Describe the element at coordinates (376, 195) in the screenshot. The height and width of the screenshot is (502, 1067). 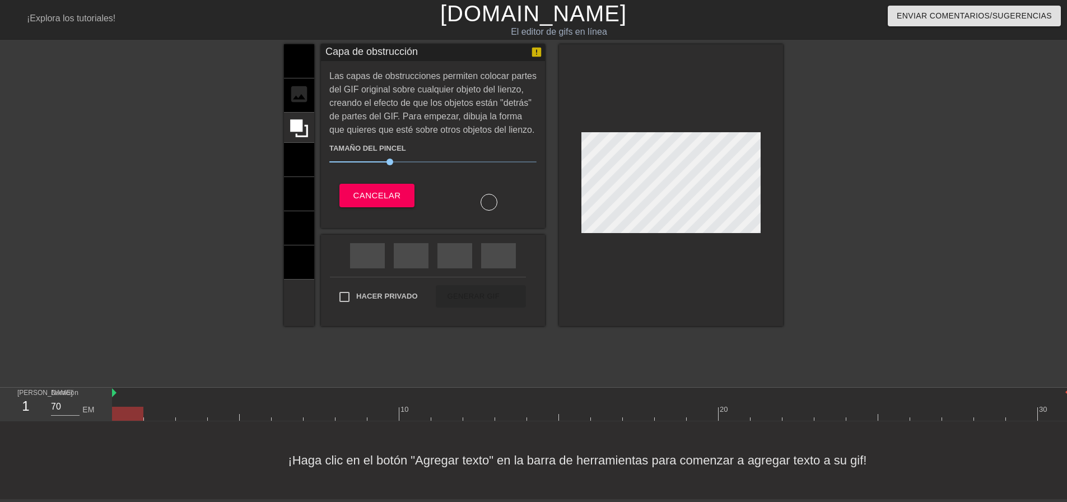
I see `font: Cancelar` at that location.